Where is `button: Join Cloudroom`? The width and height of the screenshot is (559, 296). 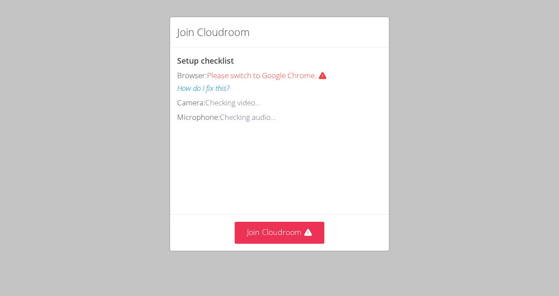 button: Join Cloudroom is located at coordinates (279, 232).